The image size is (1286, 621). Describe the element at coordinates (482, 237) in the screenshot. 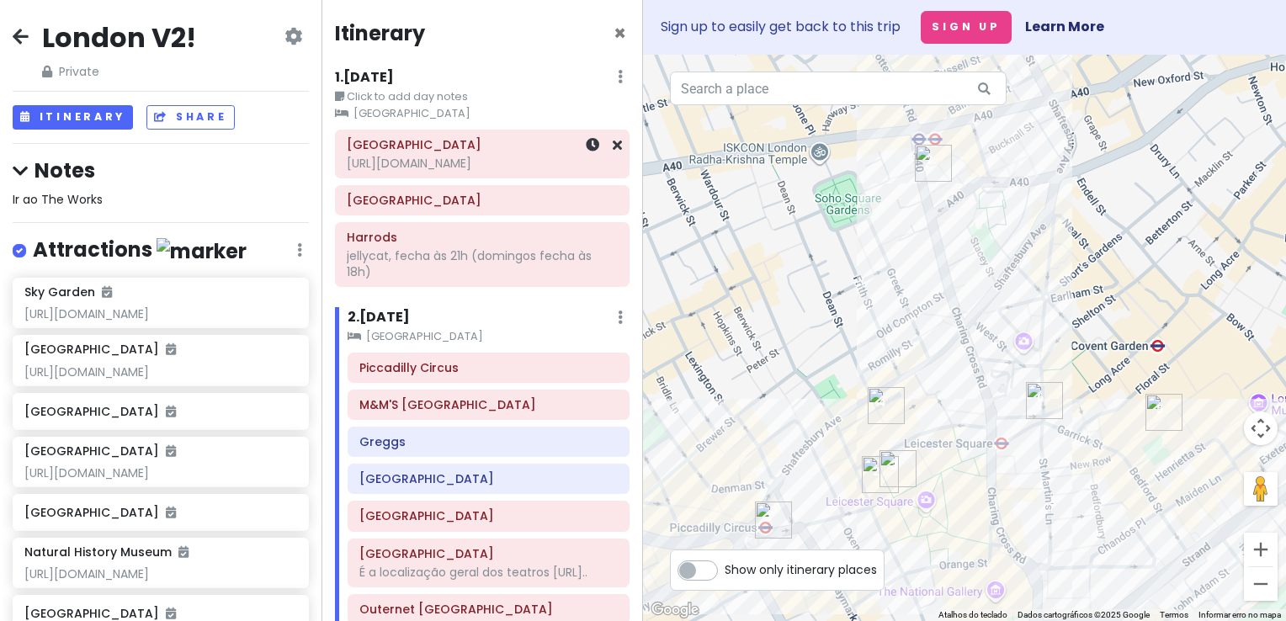

I see `h6: Harrods` at that location.